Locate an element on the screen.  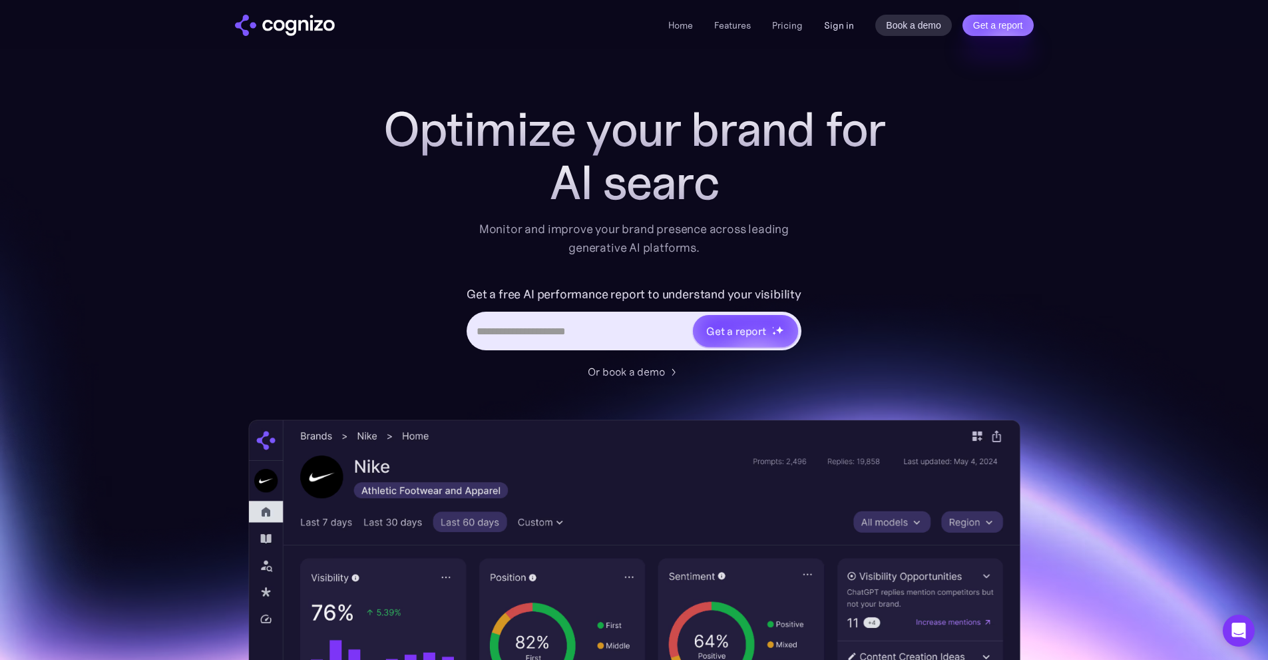
a: Or book a demo is located at coordinates (635, 372).